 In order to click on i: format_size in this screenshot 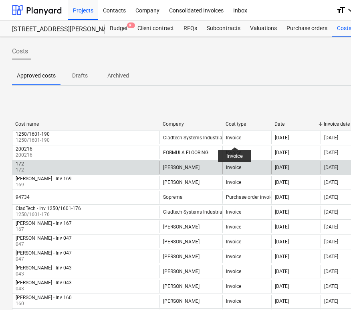, I will do `click(341, 10)`.